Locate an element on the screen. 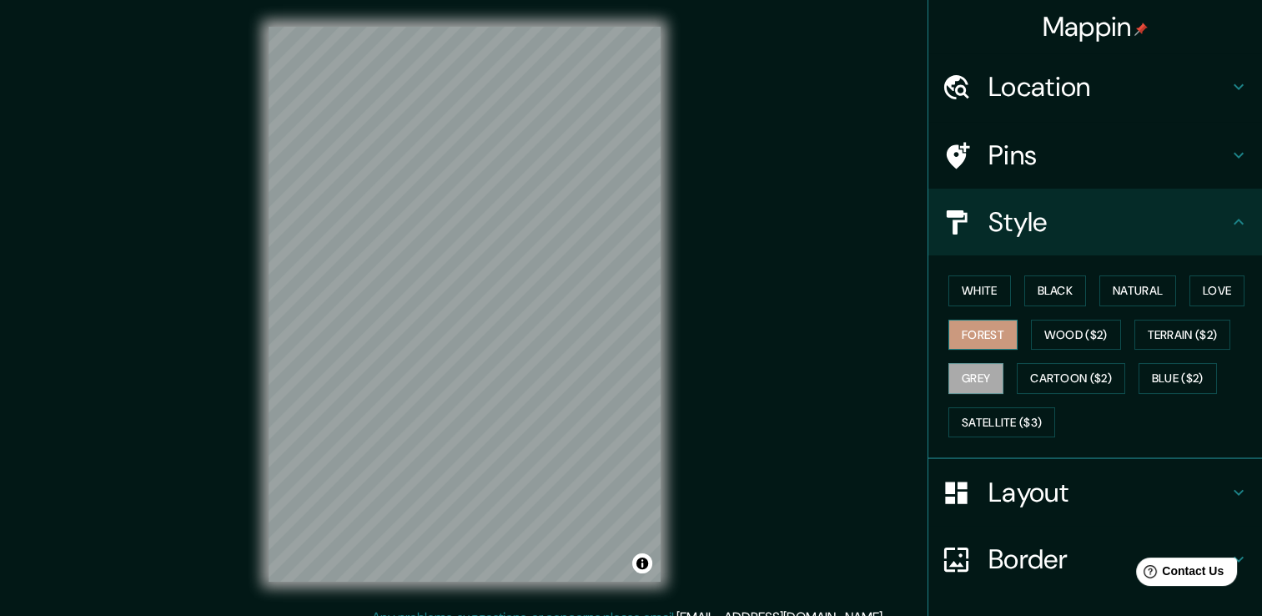 This screenshot has width=1262, height=616. button: Natural is located at coordinates (1138, 290).